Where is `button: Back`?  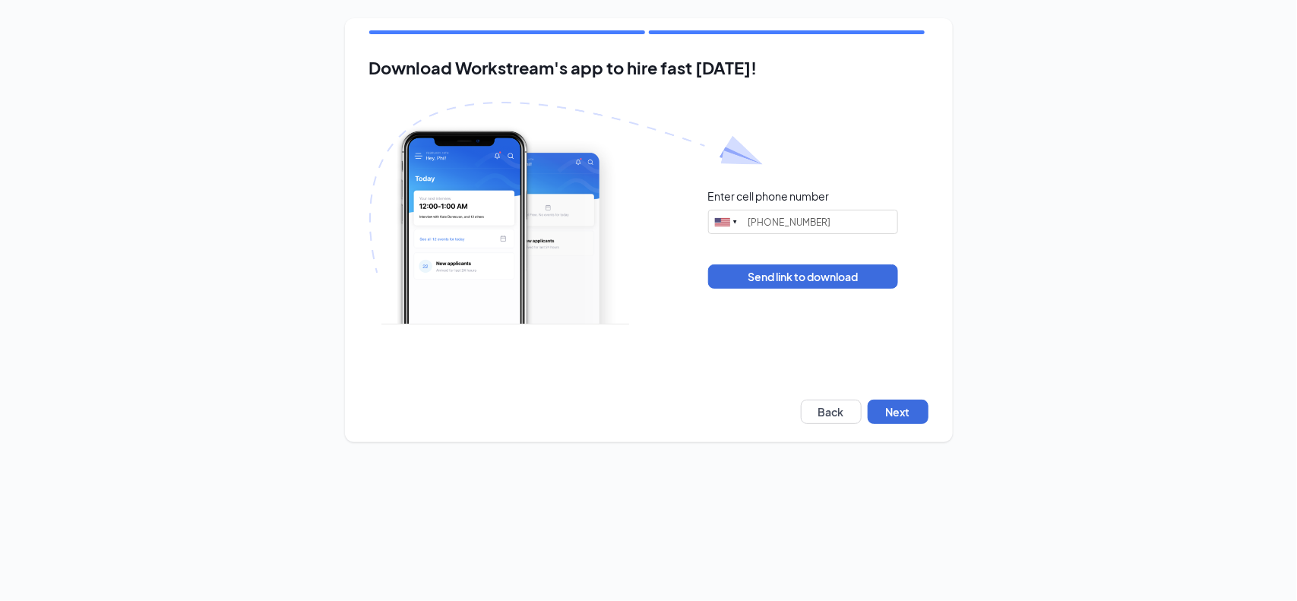
button: Back is located at coordinates (831, 412).